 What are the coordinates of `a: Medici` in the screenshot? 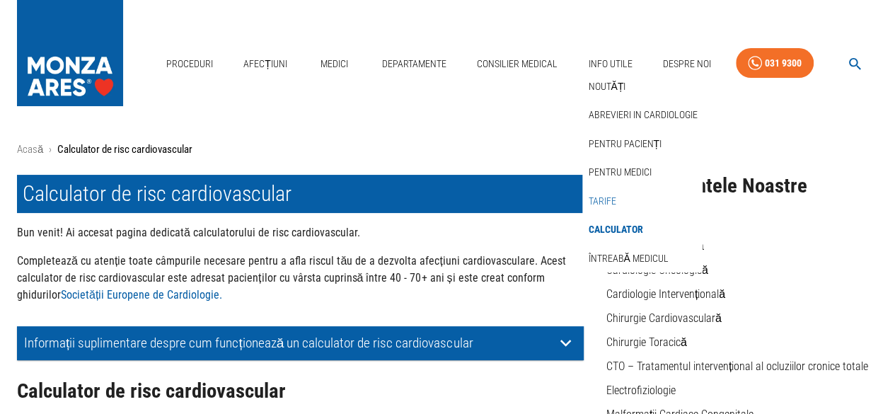 It's located at (335, 64).